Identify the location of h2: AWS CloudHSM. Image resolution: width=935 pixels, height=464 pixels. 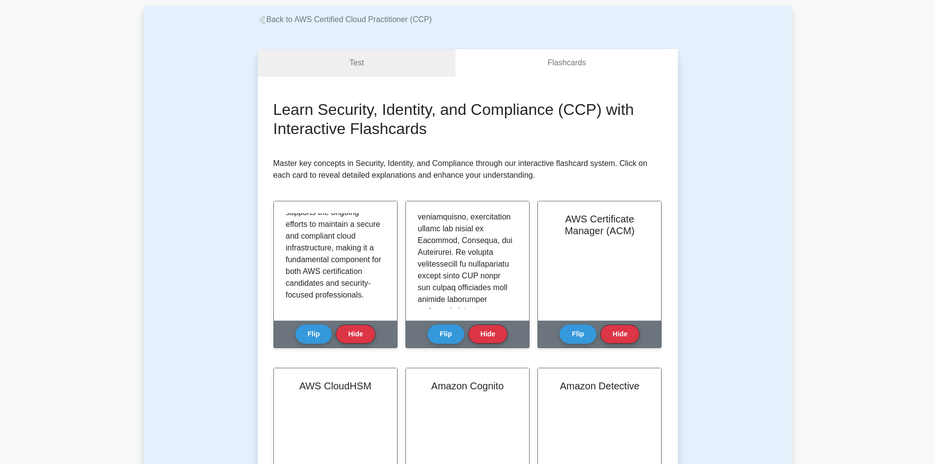
(335, 386).